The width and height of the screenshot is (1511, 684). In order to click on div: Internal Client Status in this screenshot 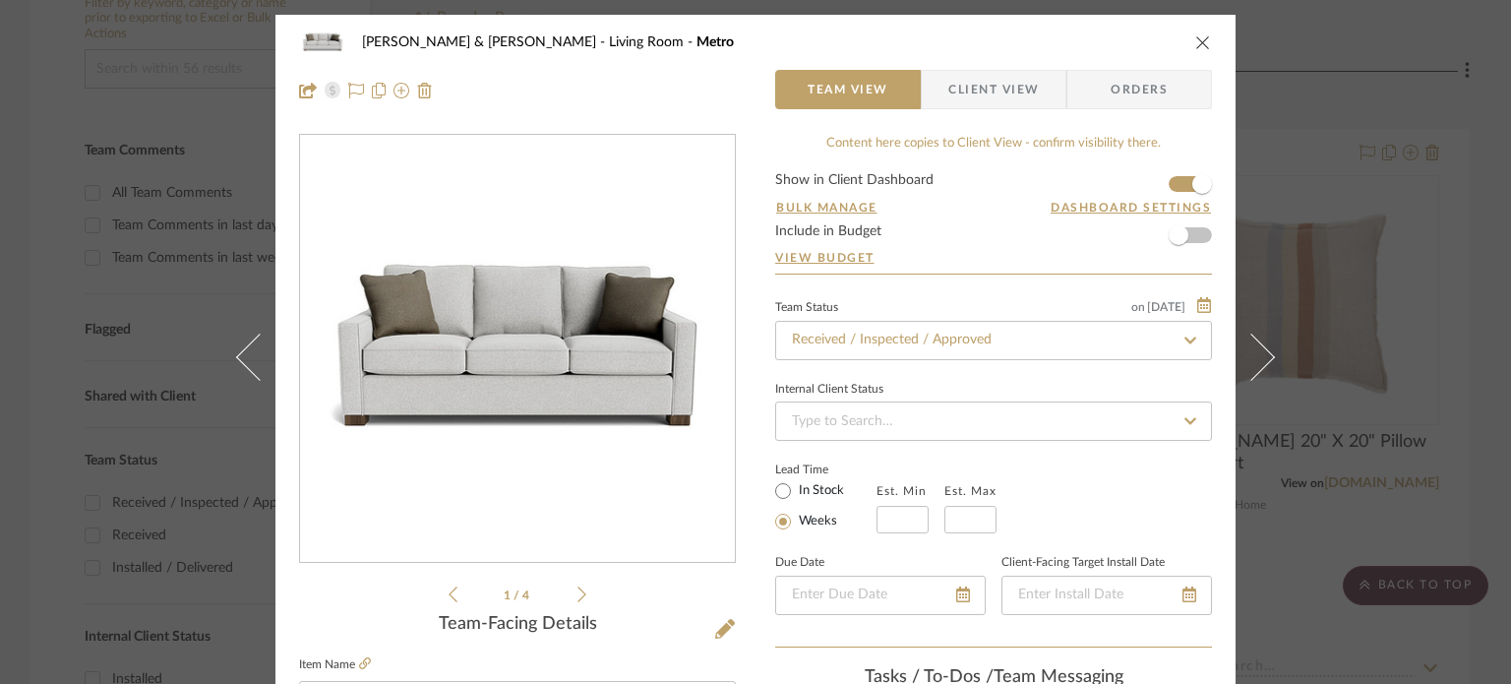, I will do `click(829, 389)`.